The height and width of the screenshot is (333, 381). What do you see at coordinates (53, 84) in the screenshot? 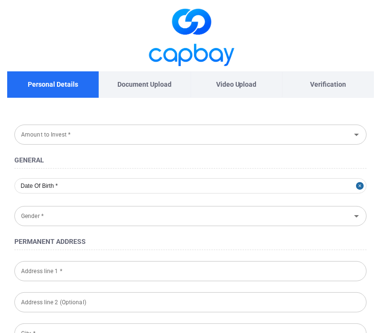
I see `p: Personal Details` at bounding box center [53, 84].